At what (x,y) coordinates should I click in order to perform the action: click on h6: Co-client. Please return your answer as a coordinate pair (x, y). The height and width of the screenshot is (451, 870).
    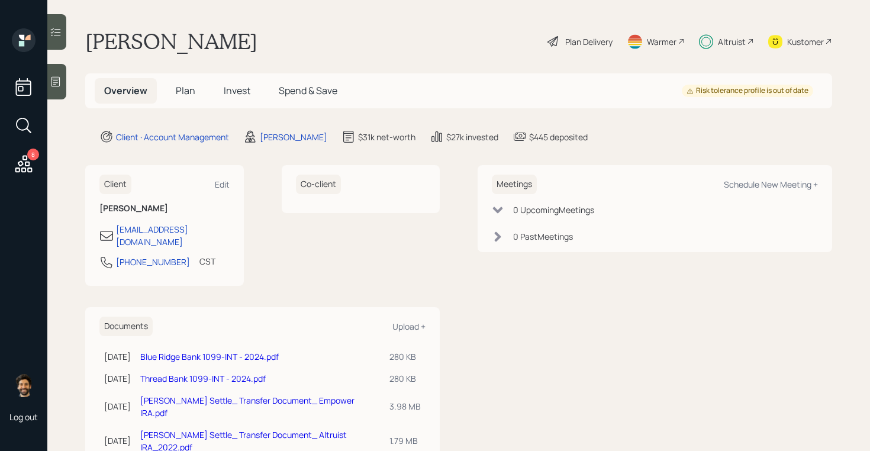
    Looking at the image, I should click on (318, 184).